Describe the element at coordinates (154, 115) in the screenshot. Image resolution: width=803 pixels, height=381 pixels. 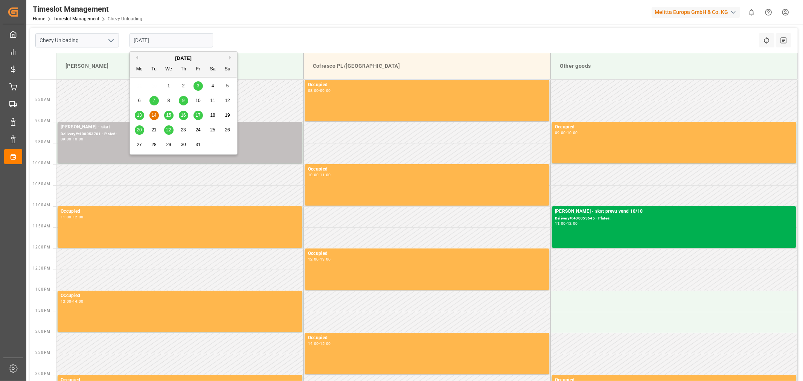
I see `span: 14` at that location.